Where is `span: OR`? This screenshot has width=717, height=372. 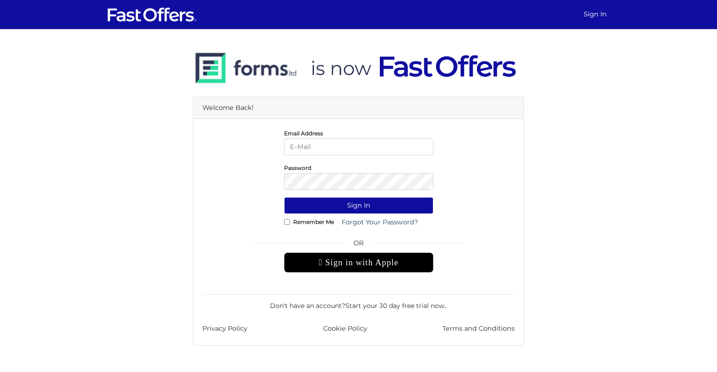
span: OR is located at coordinates (359, 245).